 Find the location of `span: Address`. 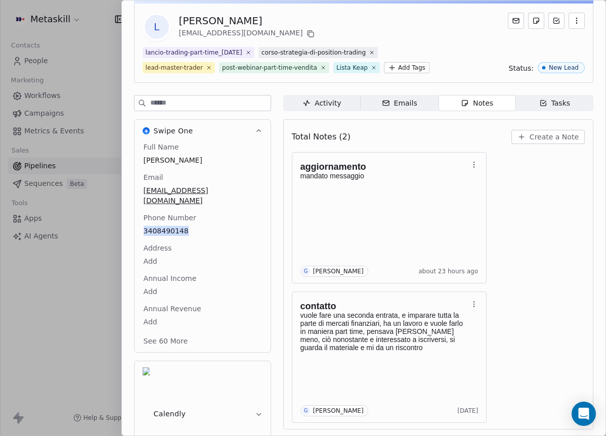

span: Address is located at coordinates (158, 248).